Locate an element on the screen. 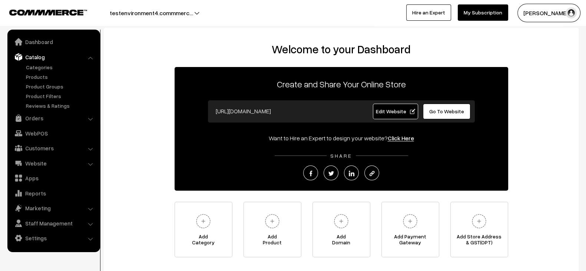 This screenshot has width=586, height=271. a: Product Groups is located at coordinates (61, 86).